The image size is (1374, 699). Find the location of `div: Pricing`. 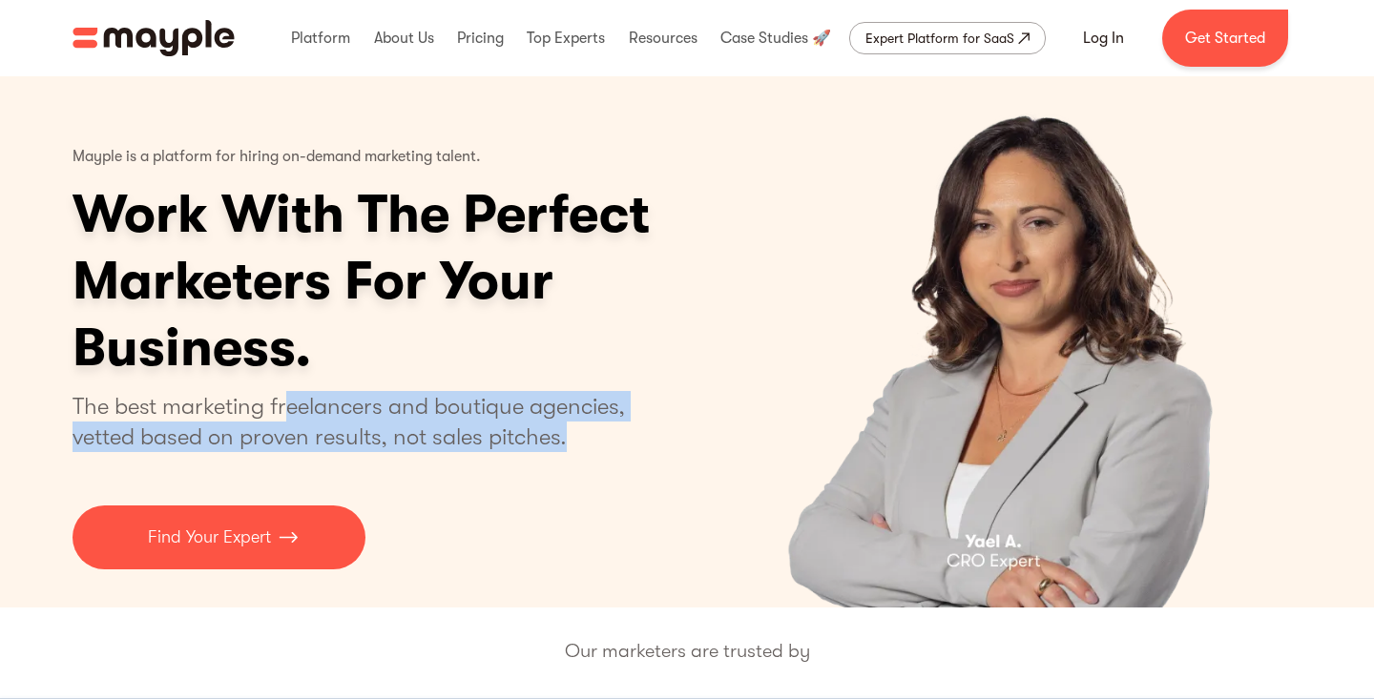

div: Pricing is located at coordinates (480, 38).